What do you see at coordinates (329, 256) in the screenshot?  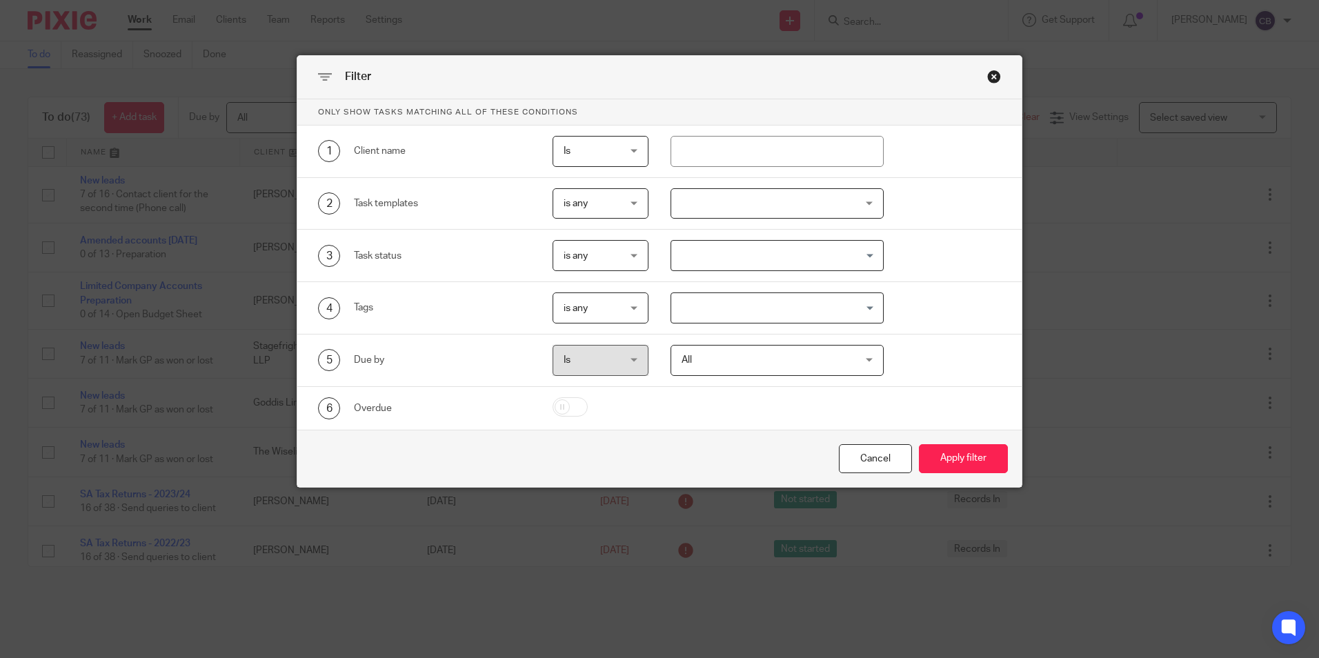 I see `div: 3` at bounding box center [329, 256].